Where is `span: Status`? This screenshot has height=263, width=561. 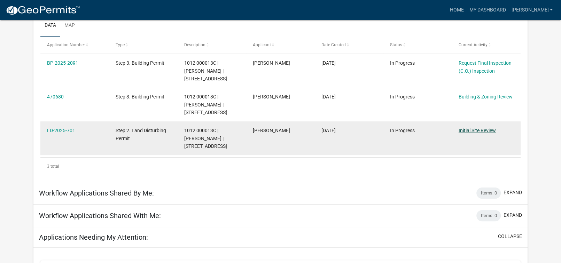 span: Status is located at coordinates (396, 45).